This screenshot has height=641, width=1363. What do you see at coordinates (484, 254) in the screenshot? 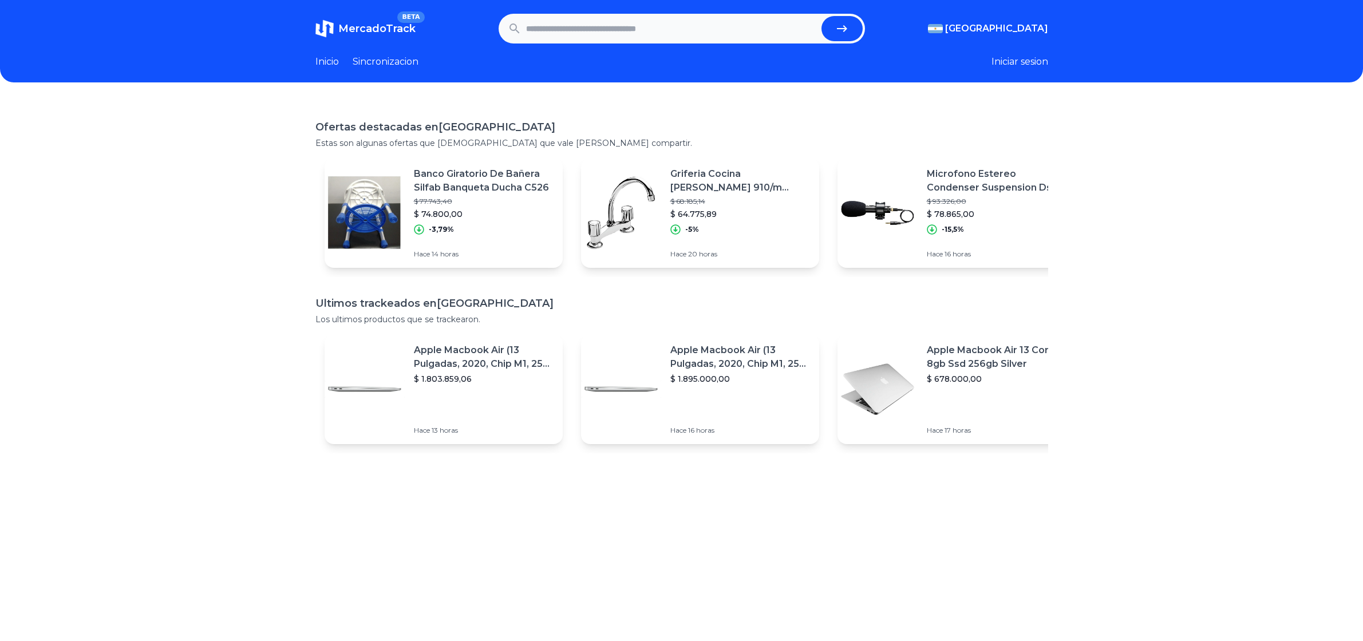
I see `p: Hace 14 horas` at bounding box center [484, 254].